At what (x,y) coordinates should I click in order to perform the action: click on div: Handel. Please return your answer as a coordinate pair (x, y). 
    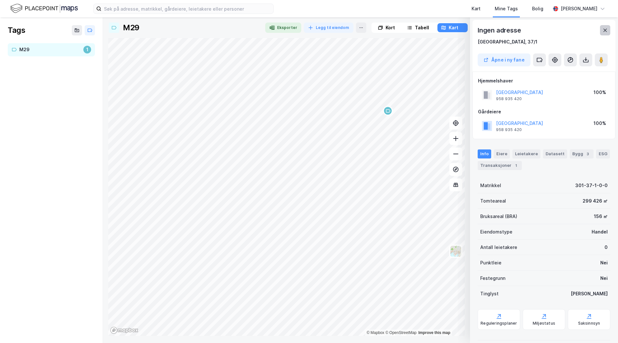
    Looking at the image, I should click on (600, 232).